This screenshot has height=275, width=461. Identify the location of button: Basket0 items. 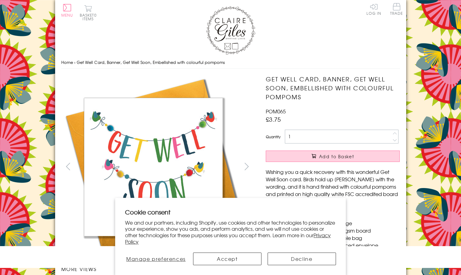
(88, 13).